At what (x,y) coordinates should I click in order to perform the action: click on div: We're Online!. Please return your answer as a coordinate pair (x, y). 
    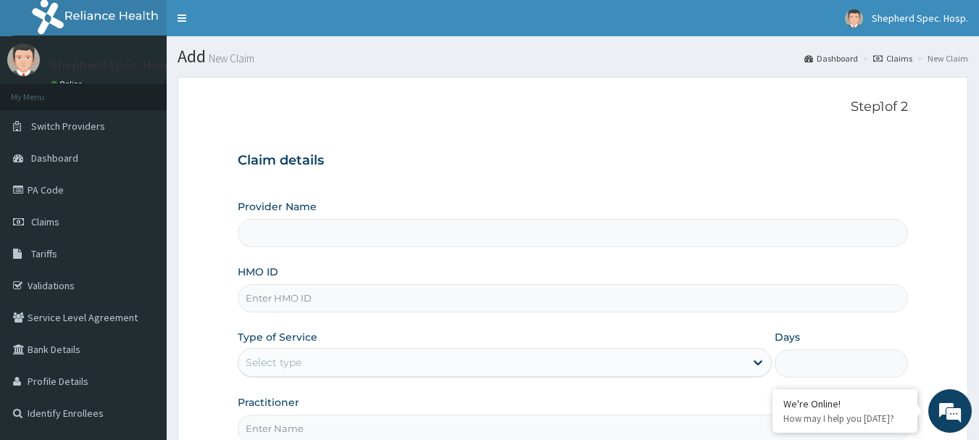
    Looking at the image, I should click on (845, 403).